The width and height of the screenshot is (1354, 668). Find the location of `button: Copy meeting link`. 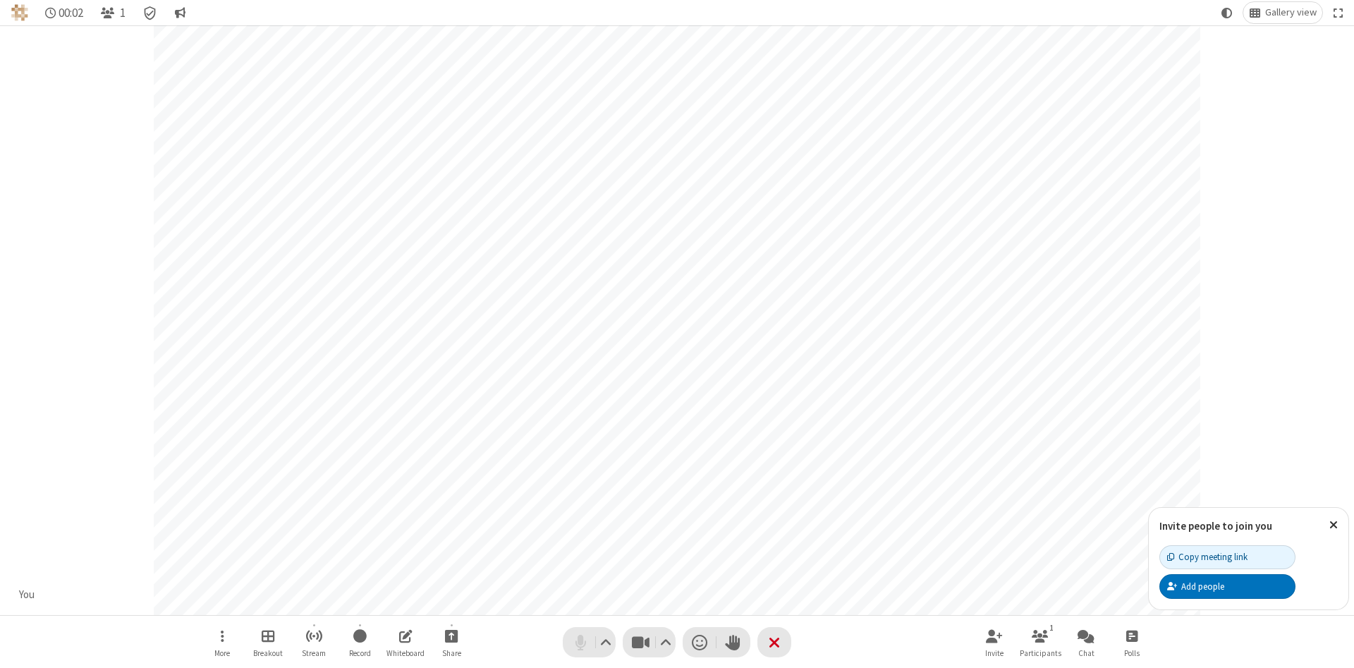

button: Copy meeting link is located at coordinates (1227, 557).